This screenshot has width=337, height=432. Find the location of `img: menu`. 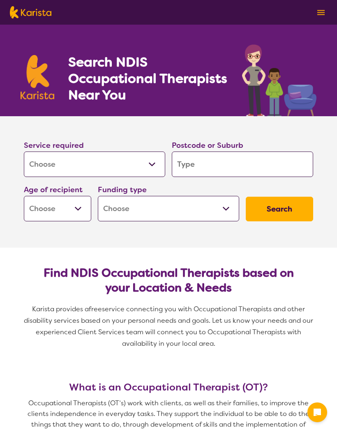

img: menu is located at coordinates (321, 12).